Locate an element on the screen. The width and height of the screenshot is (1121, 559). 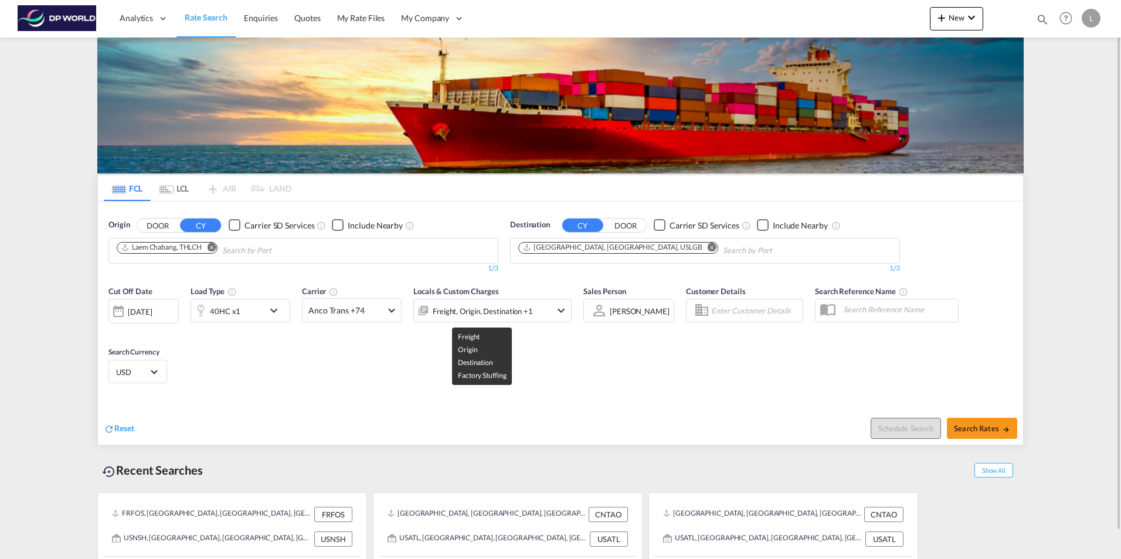
button: DOOR is located at coordinates (625, 225).